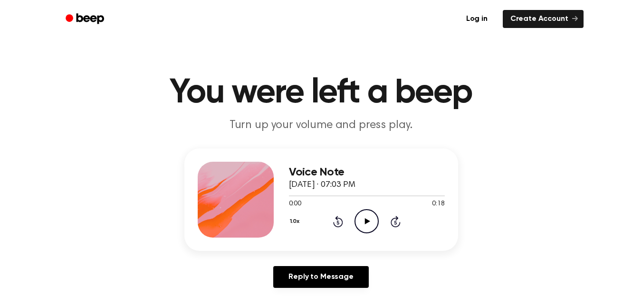  I want to click on button: 1.0x, so click(296, 222).